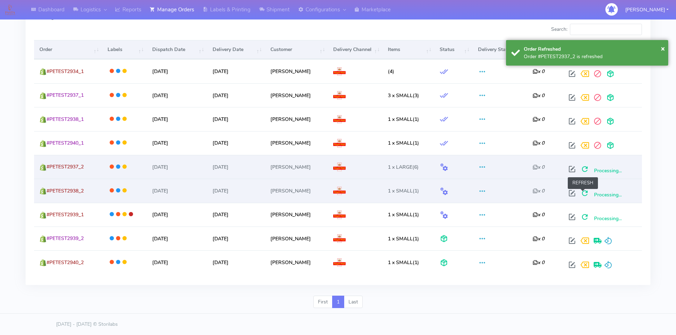 Image resolution: width=676 pixels, height=335 pixels. What do you see at coordinates (65, 71) in the screenshot?
I see `span: #PETEST2934_1` at bounding box center [65, 71].